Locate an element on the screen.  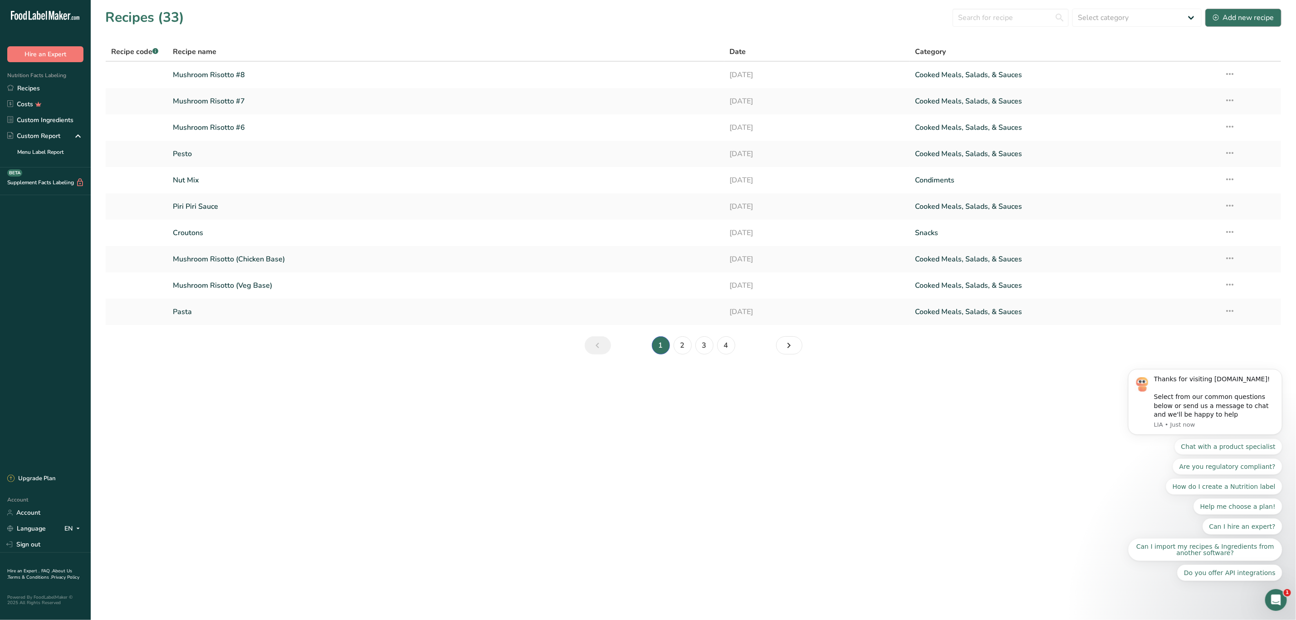
button: Quick reply: Can I hire an expert? is located at coordinates (128, 280).